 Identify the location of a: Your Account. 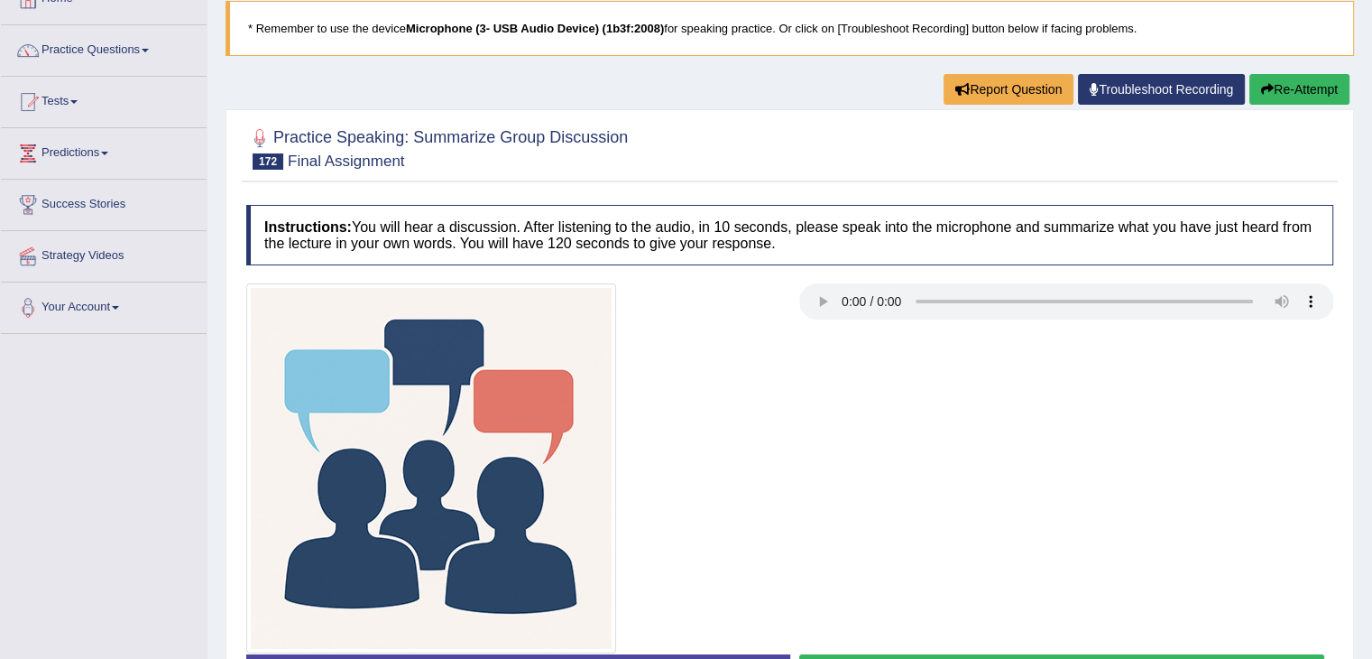
(104, 305).